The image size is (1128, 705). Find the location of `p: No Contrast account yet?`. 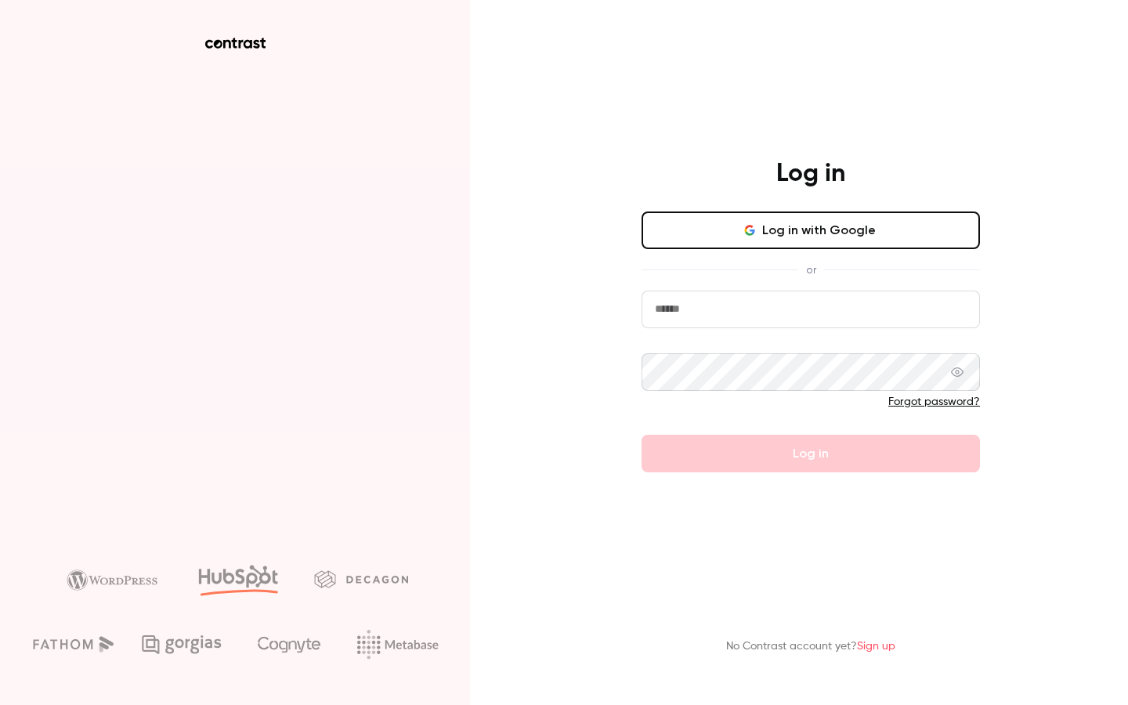

p: No Contrast account yet? is located at coordinates (810, 646).